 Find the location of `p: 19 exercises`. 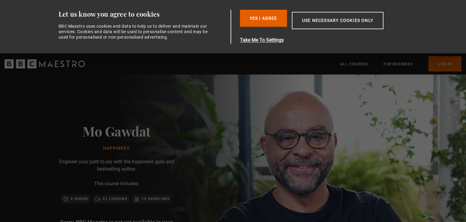

p: 19 exercises is located at coordinates (156, 198).